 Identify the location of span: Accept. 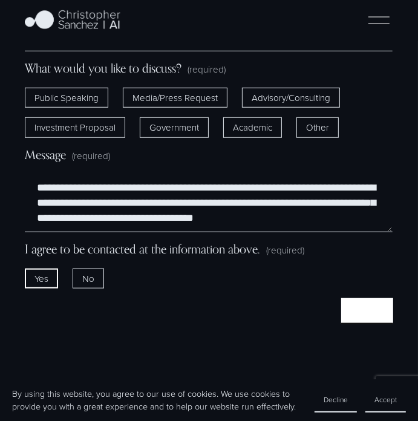
(385, 399).